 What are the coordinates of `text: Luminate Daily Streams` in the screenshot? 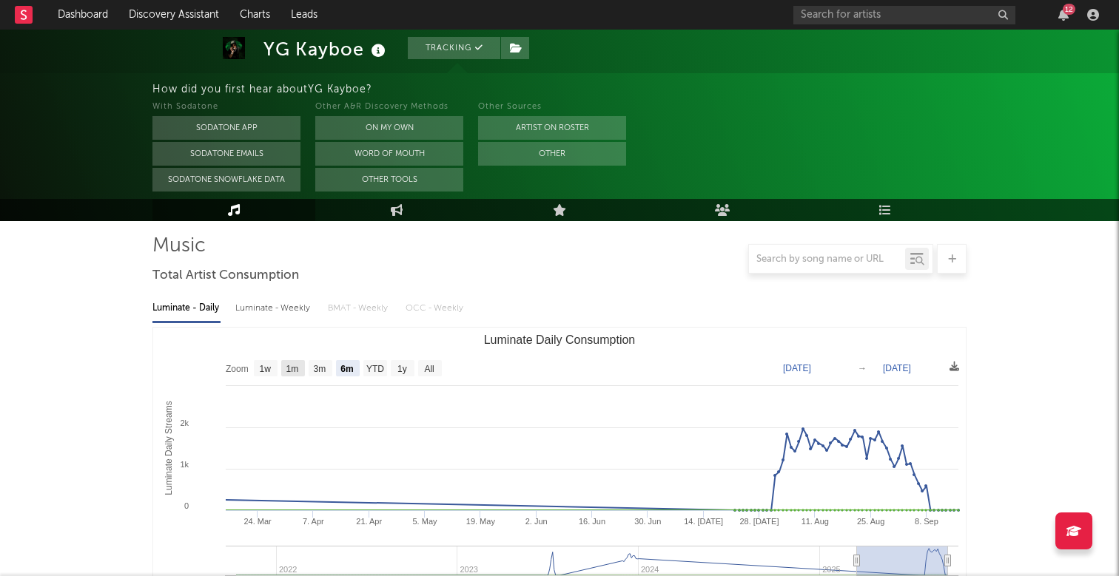 It's located at (169, 448).